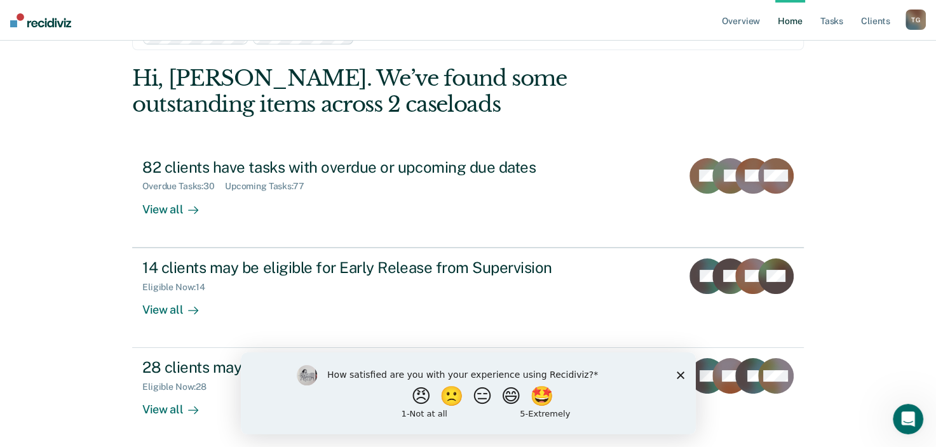  What do you see at coordinates (468, 298) in the screenshot?
I see `a: 14 clients may be eligible for Early Release from SupervisionEligible Now:14View all` at bounding box center [468, 298].